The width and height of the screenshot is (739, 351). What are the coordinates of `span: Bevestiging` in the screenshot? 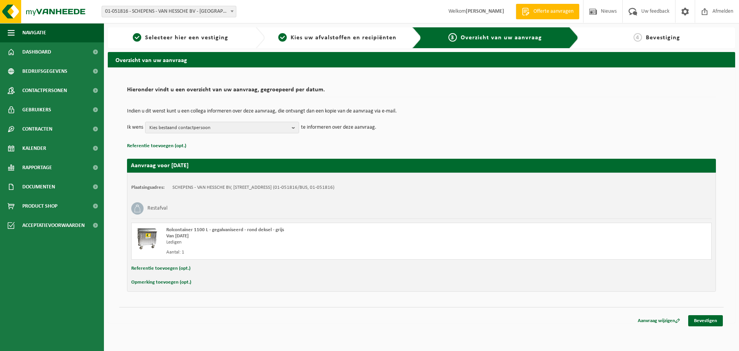 It's located at (663, 38).